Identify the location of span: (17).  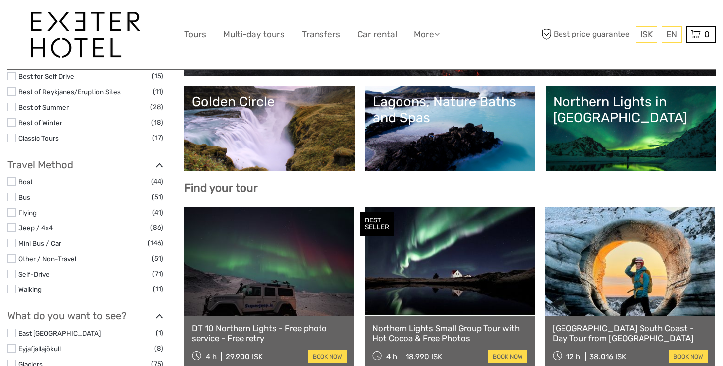
(158, 138).